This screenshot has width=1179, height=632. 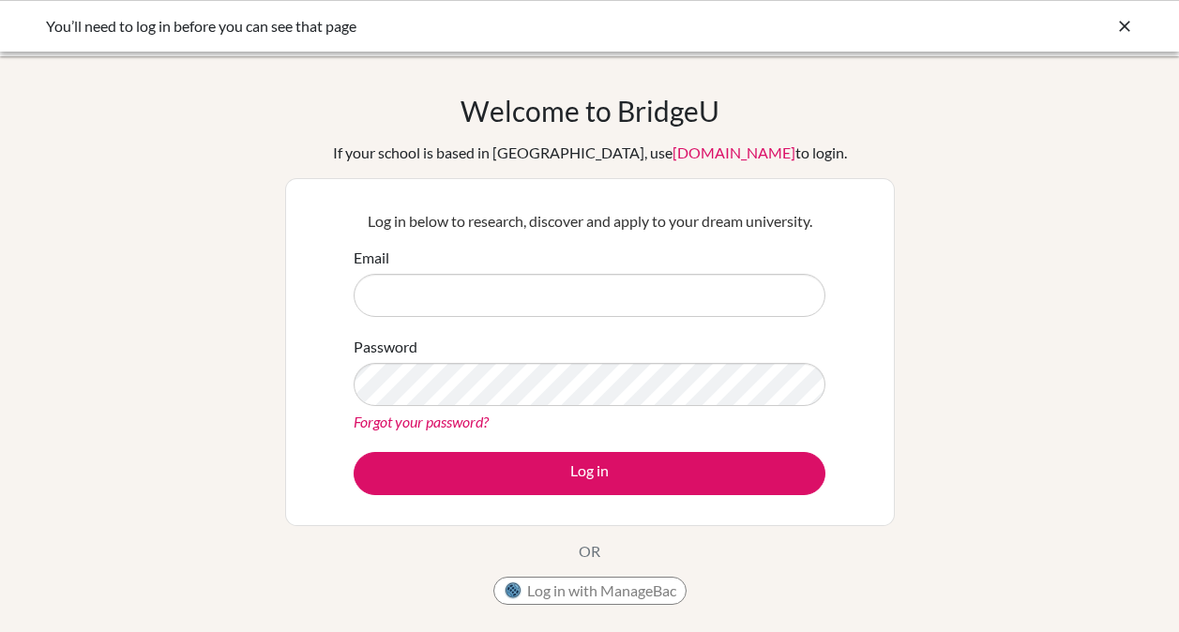 I want to click on div: You’ll need to log in before you can see that page, so click(x=449, y=26).